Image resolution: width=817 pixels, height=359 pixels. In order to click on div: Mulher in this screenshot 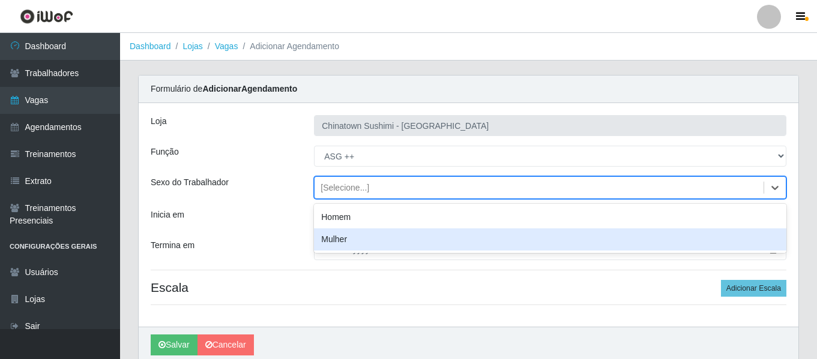, I will do `click(550, 239)`.